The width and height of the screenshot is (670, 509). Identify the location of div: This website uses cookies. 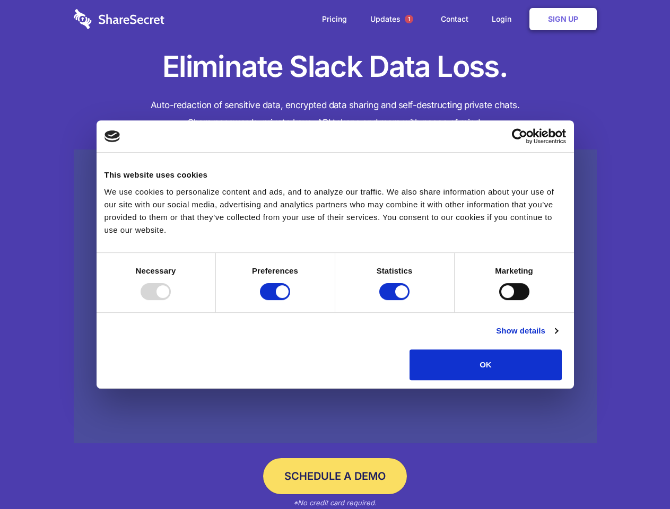
(335, 175).